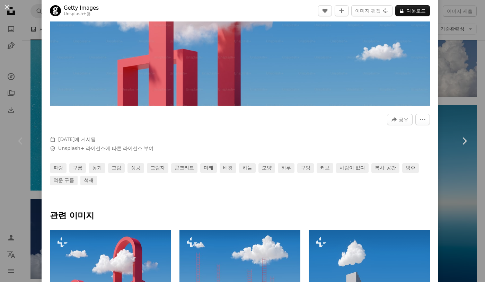 Image resolution: width=485 pixels, height=282 pixels. What do you see at coordinates (464, 141) in the screenshot?
I see `a: 다음` at bounding box center [464, 141].